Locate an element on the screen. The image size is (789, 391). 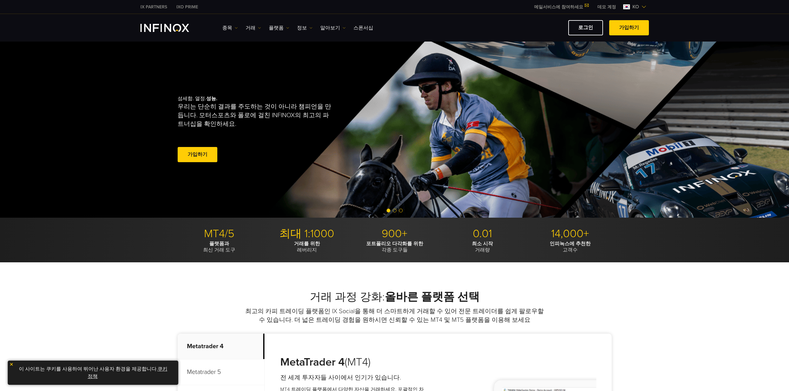
h4: 전 세계 투자자들 사이에서 인기가 있습니다. is located at coordinates (354, 378).